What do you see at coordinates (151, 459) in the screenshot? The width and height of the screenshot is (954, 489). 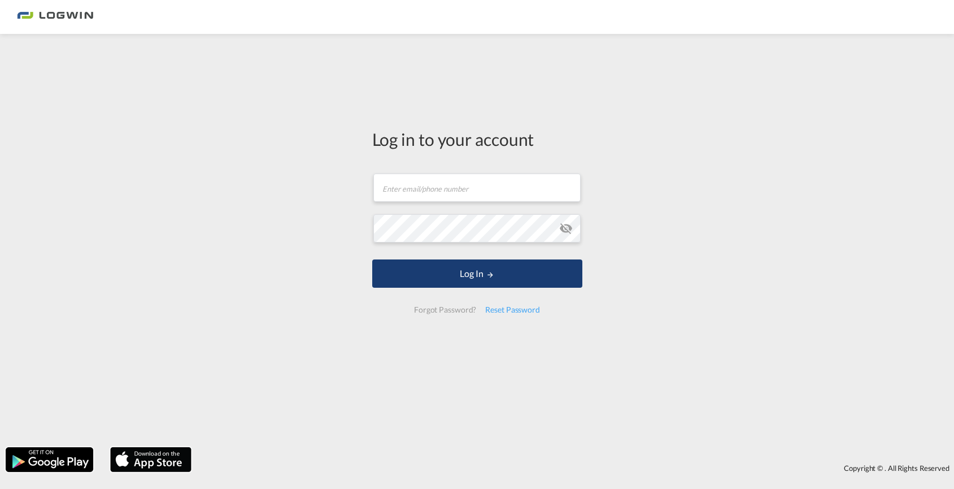 I see `img: apple.png` at bounding box center [151, 459].